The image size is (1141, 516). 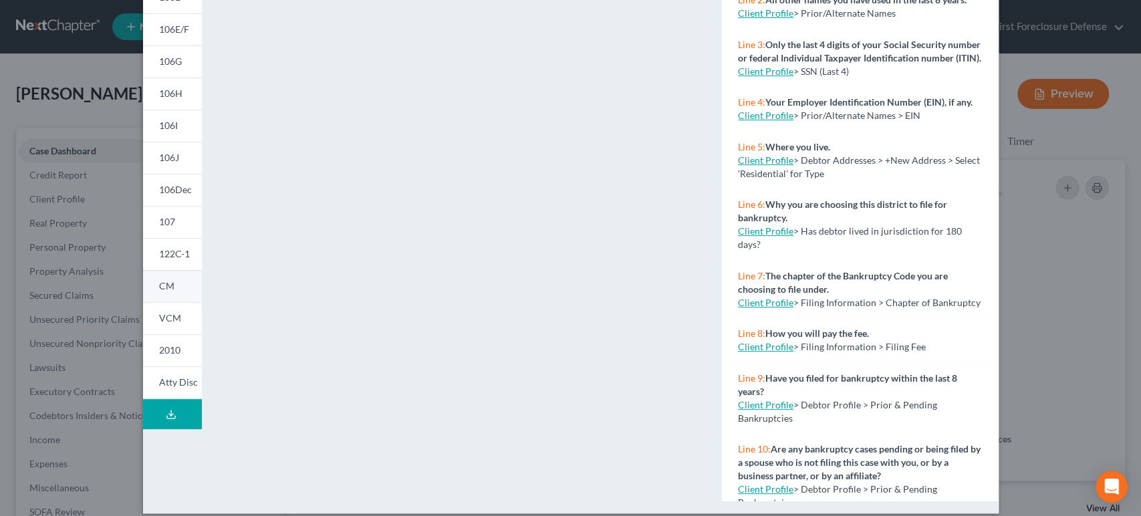 What do you see at coordinates (751, 333) in the screenshot?
I see `span: Line 8:` at bounding box center [751, 333].